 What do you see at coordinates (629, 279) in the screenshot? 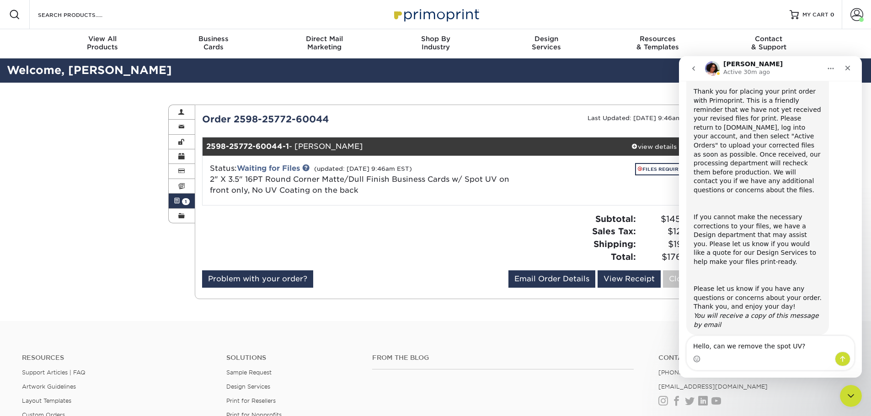
I see `a: View Receipt` at bounding box center [629, 279].